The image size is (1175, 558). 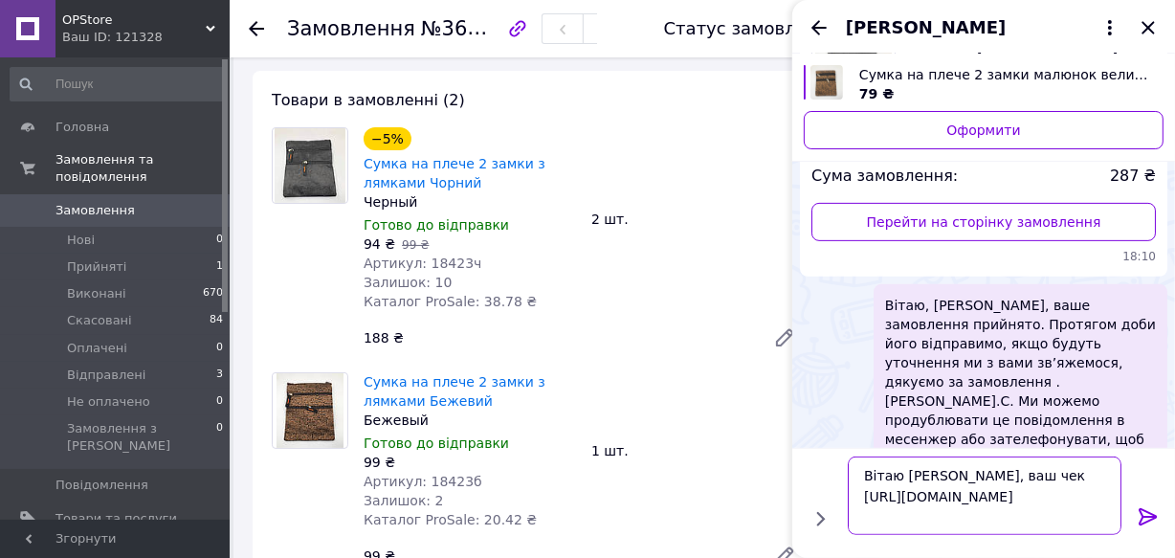 I want to click on span: Артикул: 18423ч, so click(x=422, y=263).